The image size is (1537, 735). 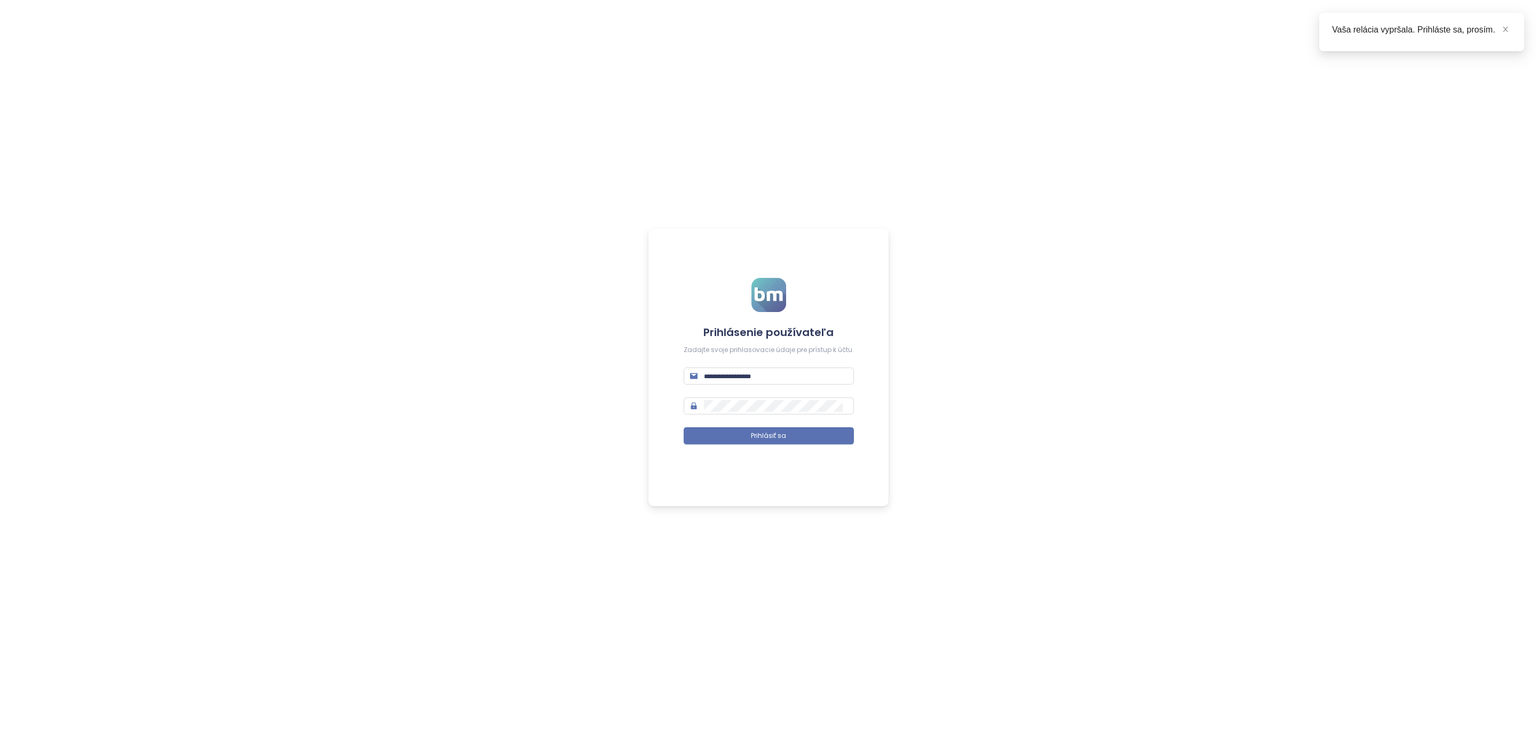 I want to click on div: Zadajte svoje prihlasovacie údaje pre prístup k účtu., so click(x=769, y=350).